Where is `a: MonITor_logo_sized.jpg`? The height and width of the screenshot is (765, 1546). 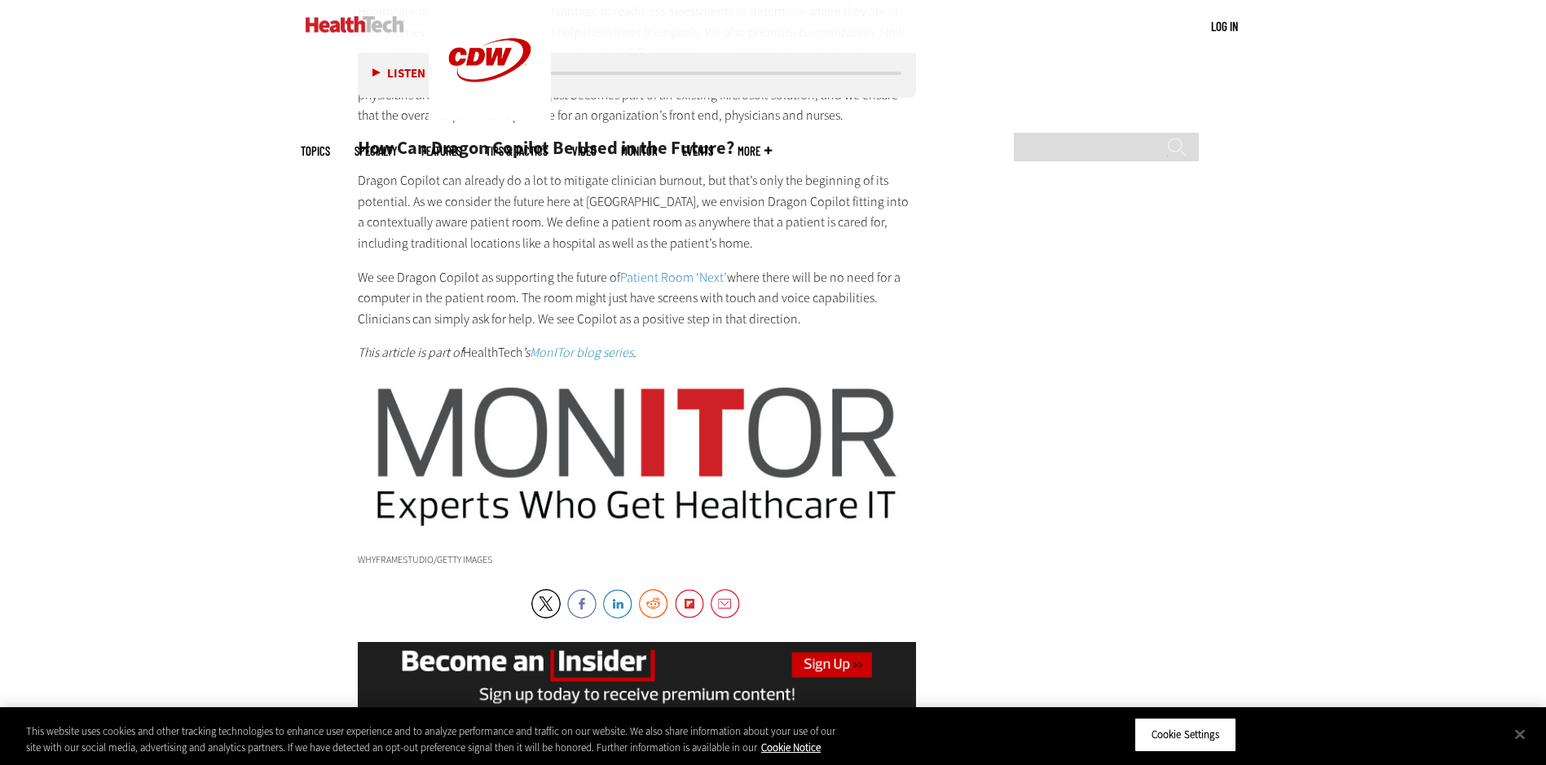 a: MonITor_logo_sized.jpg is located at coordinates (637, 531).